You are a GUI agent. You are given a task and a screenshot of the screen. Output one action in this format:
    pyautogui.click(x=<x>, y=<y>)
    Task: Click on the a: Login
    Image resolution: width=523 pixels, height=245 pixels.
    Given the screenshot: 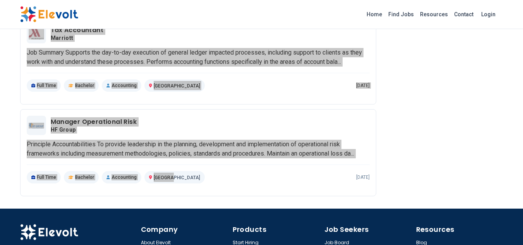 What is the action you would take?
    pyautogui.click(x=488, y=14)
    